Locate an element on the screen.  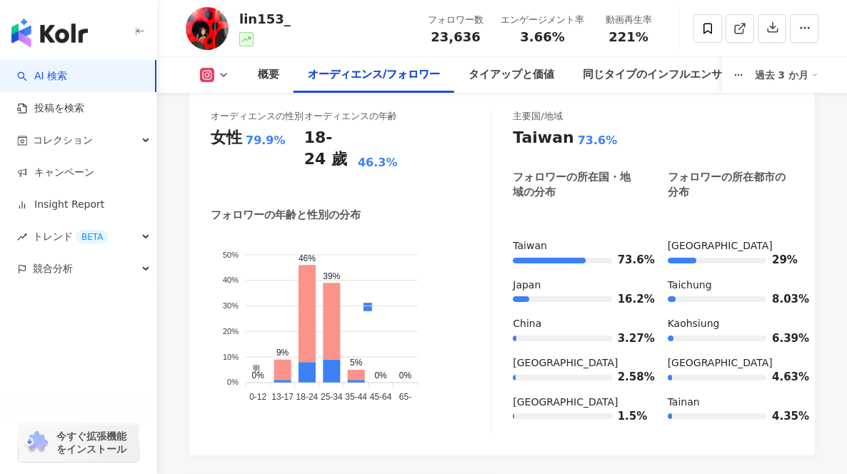
div: Kaohsiung is located at coordinates (731, 324).